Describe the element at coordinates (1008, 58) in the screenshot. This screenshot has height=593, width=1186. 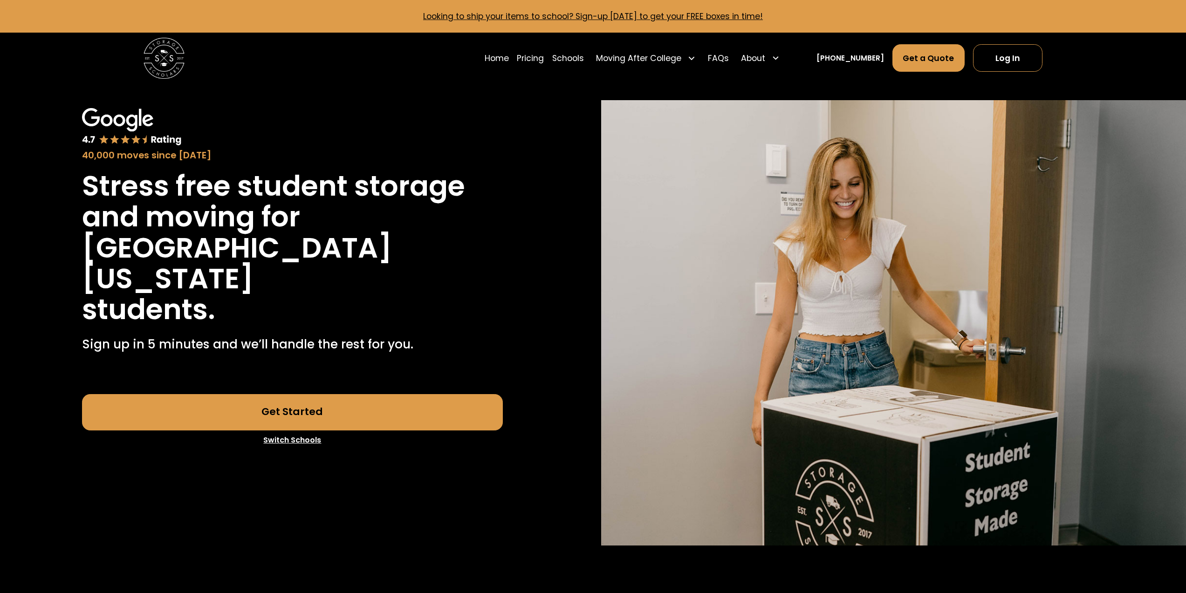
I see `a: Log In` at that location.